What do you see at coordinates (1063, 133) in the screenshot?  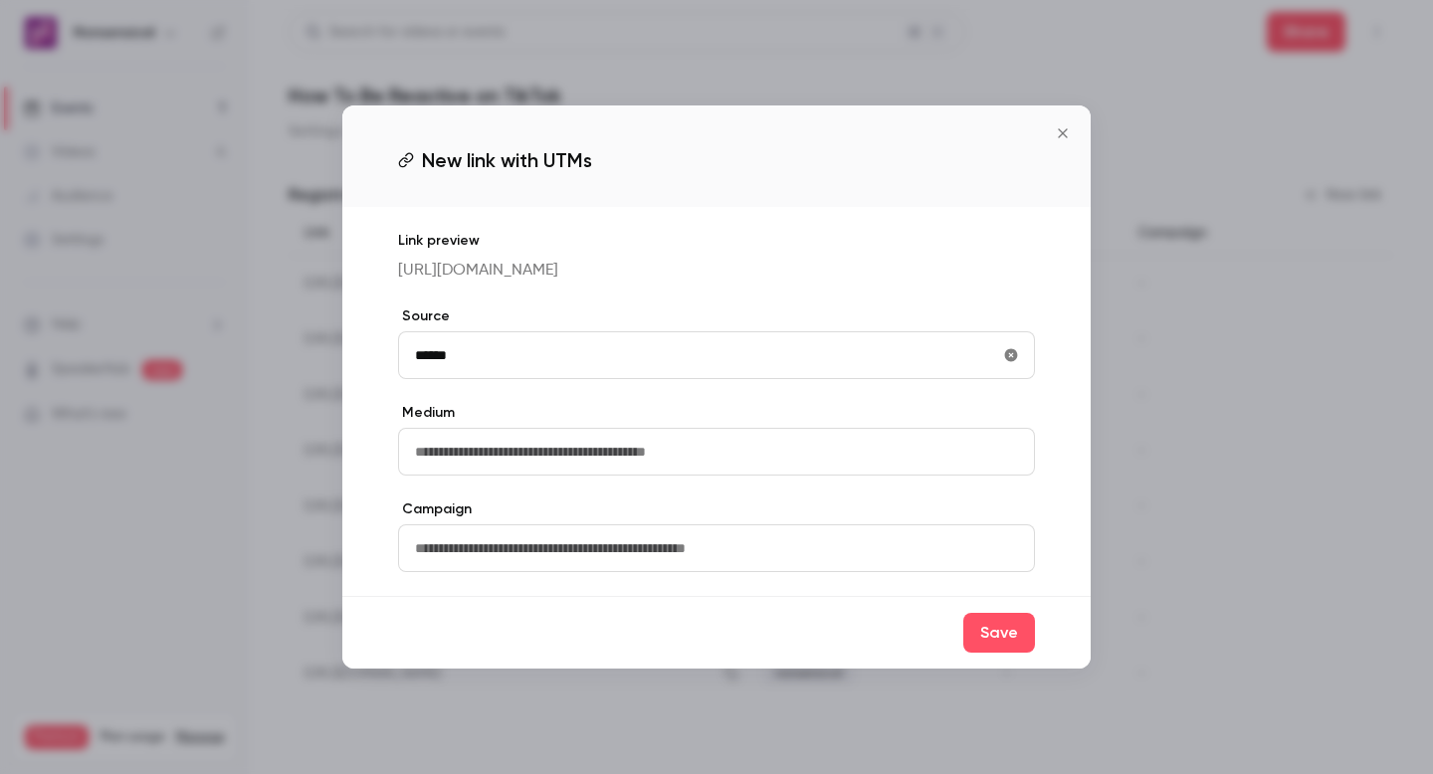 I see `button: Close` at bounding box center [1063, 133].